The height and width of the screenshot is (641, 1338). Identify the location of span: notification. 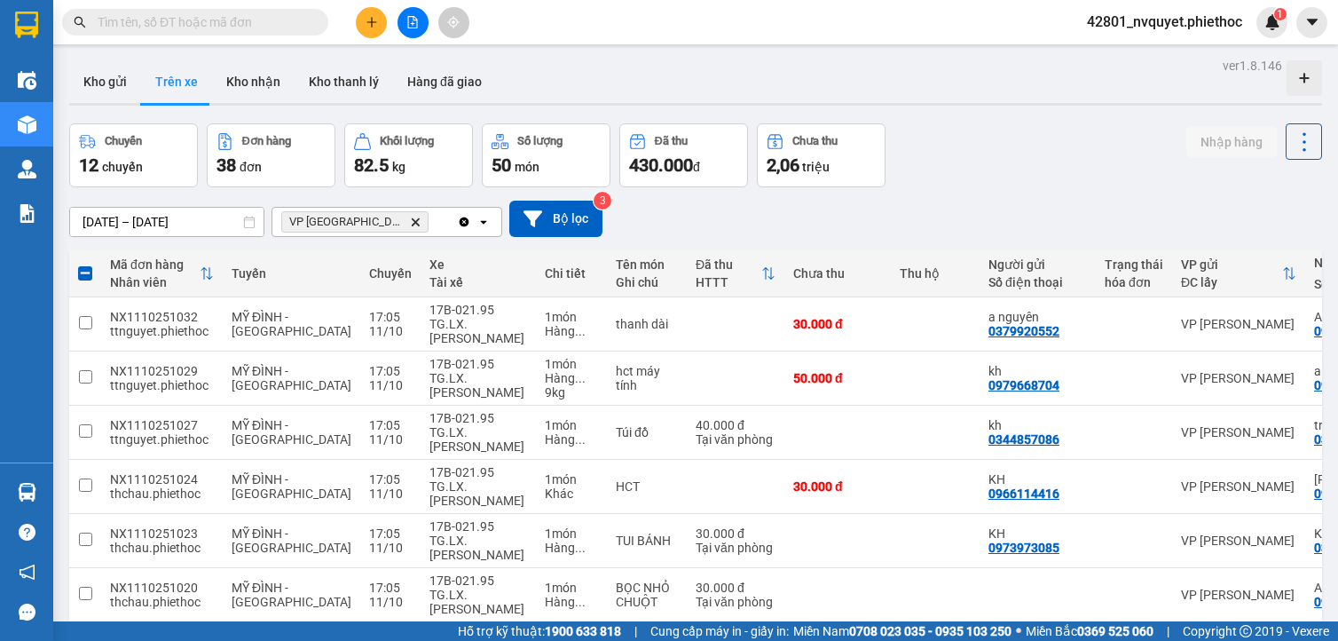
(27, 571).